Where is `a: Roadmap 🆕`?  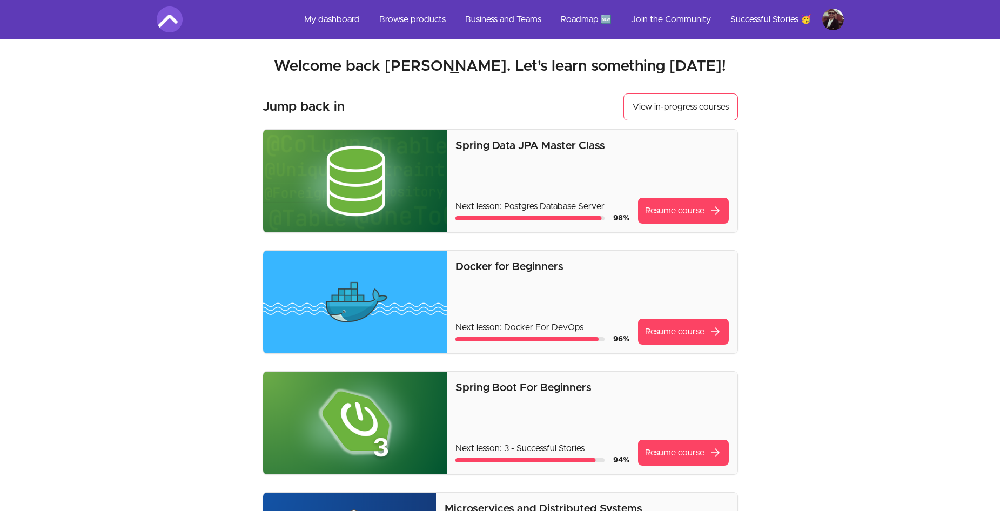 a: Roadmap 🆕 is located at coordinates (586, 19).